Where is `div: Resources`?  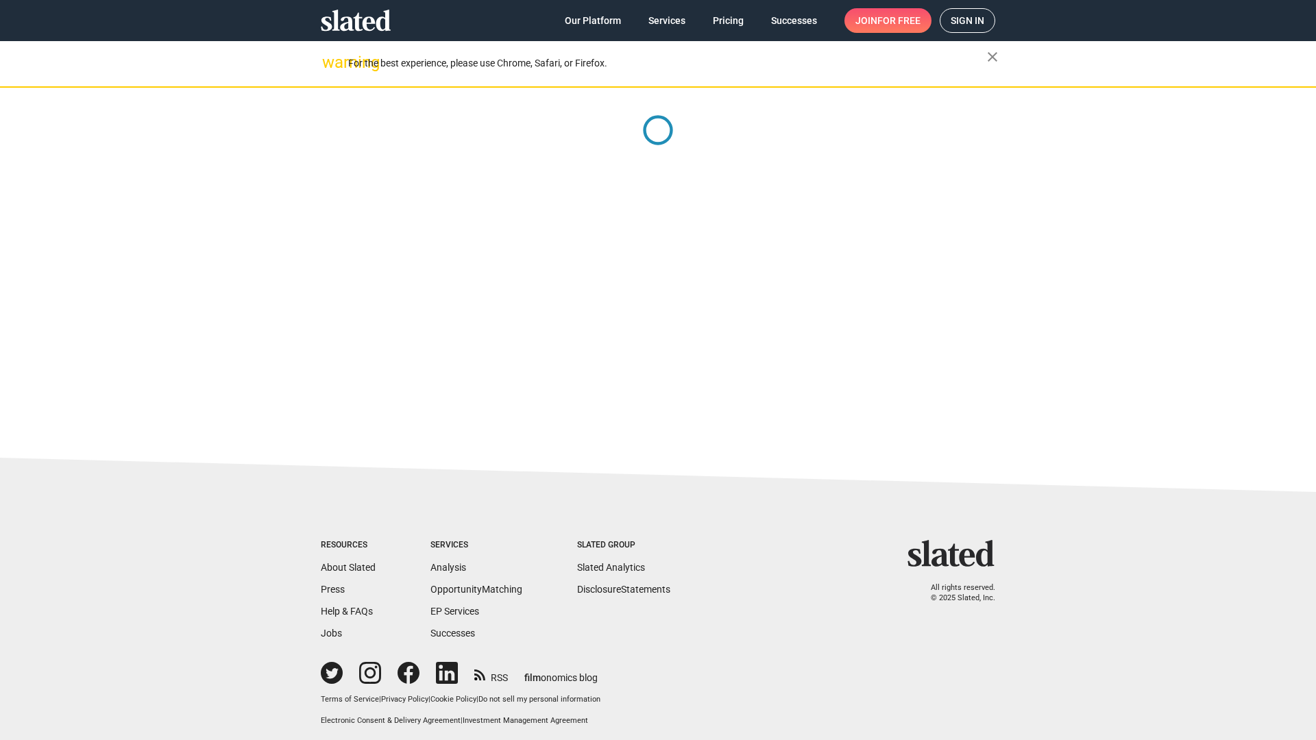 div: Resources is located at coordinates (348, 545).